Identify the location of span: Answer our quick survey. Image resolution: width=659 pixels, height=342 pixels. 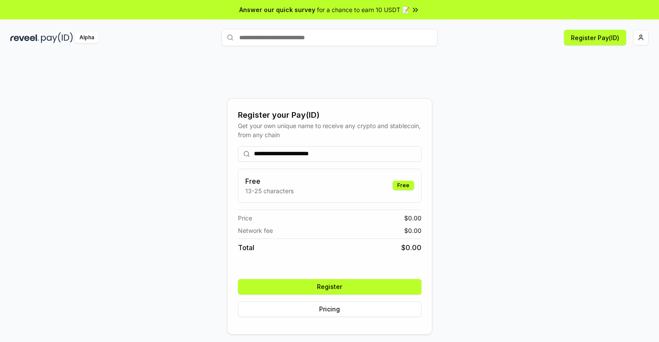
(277, 9).